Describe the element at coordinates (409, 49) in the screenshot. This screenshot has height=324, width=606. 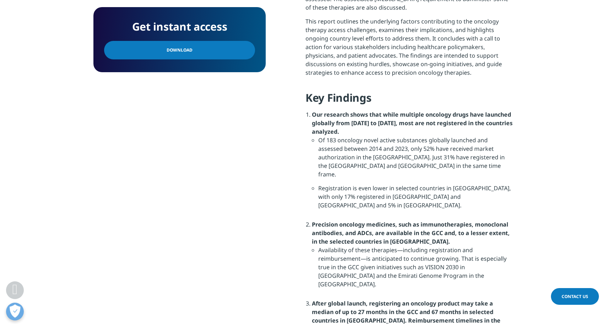
I see `p: This report outlines the underlying factors contributing to the oncology therapy access challenge...` at that location.